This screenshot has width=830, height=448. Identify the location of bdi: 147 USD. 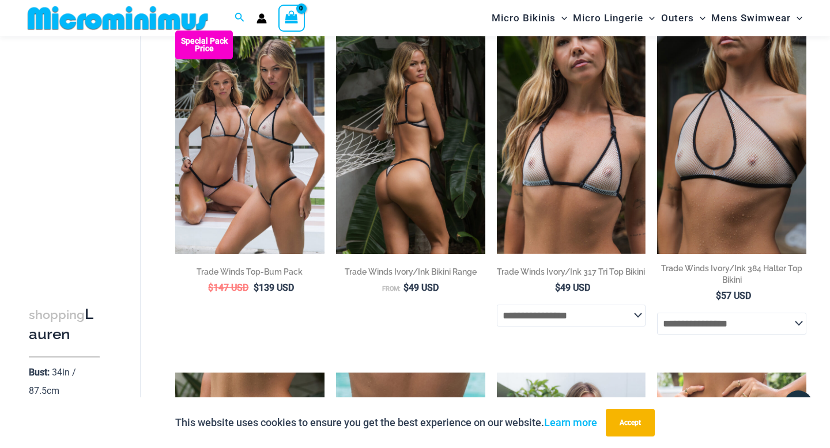
(228, 288).